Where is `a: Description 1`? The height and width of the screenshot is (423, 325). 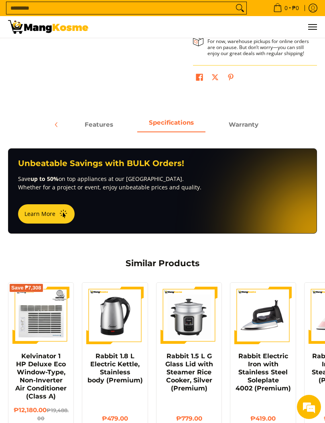
a: Description 1 is located at coordinates (99, 125).